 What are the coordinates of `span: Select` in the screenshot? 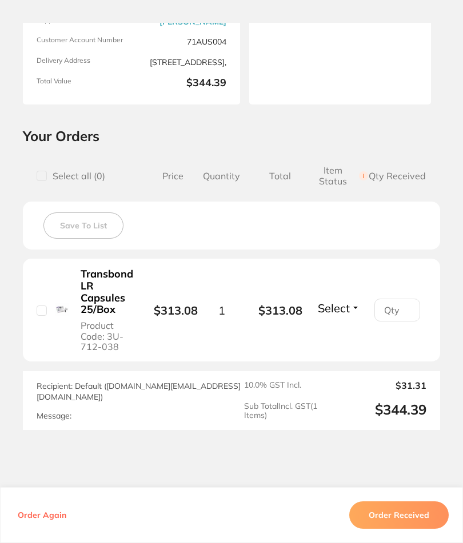 It's located at (334, 308).